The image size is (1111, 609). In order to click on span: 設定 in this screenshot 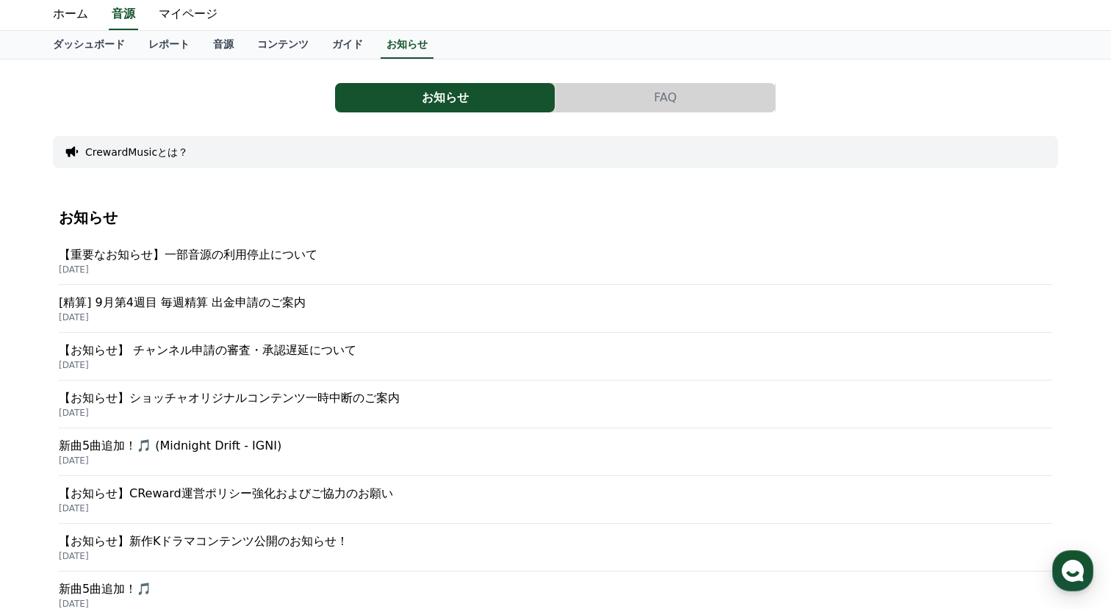, I will do `click(236, 494)`.